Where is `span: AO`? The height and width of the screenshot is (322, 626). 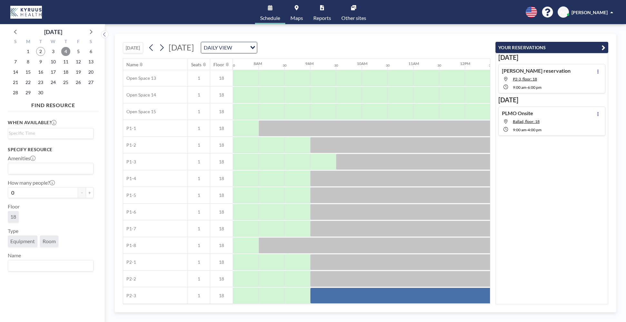 span: AO is located at coordinates (563, 12).